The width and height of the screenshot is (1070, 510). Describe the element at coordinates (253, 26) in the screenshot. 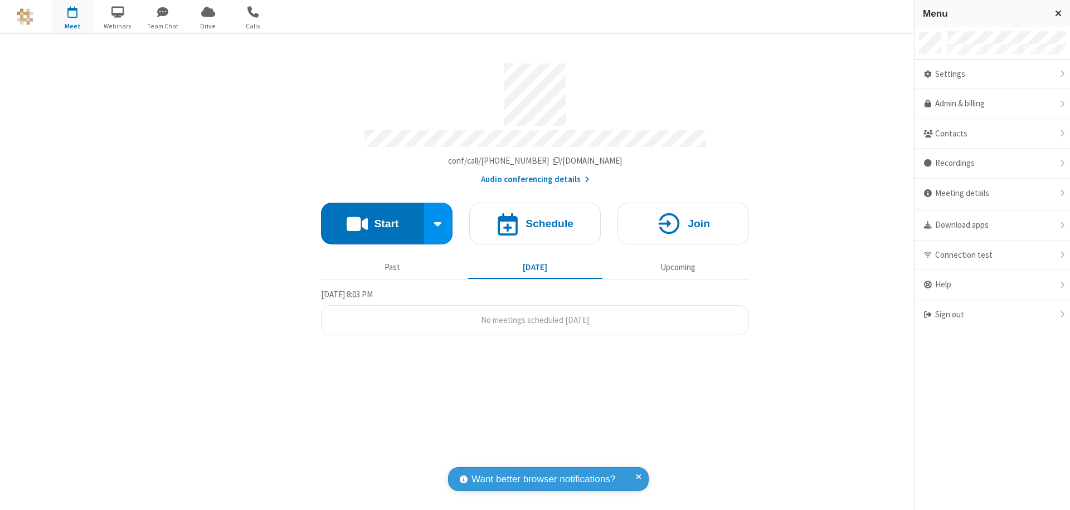

I see `span: Calls` at that location.